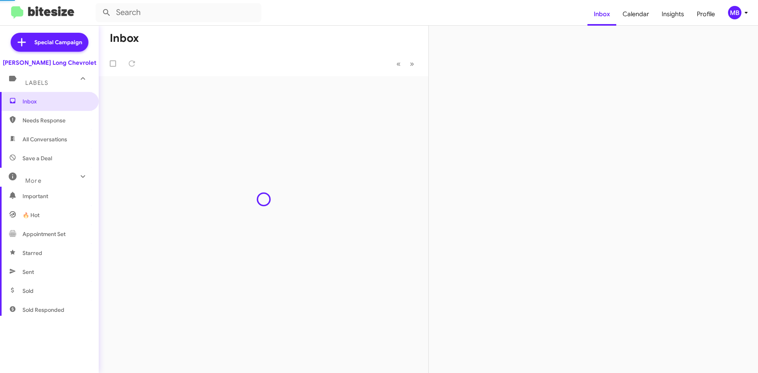 The width and height of the screenshot is (758, 373). I want to click on span: Insights, so click(673, 14).